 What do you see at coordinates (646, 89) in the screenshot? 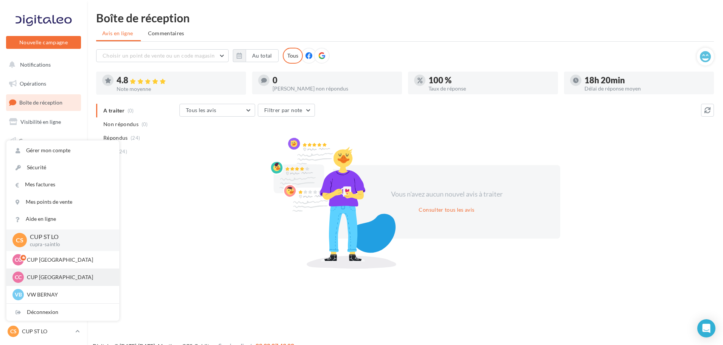
I see `div: Délai de réponse moyen` at bounding box center [646, 89].